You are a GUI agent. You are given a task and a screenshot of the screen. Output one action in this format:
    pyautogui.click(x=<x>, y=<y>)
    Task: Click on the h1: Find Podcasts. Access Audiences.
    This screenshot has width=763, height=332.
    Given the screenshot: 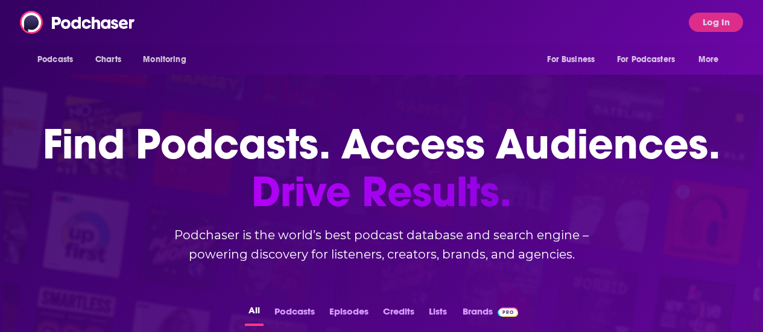 What is the action you would take?
    pyautogui.click(x=381, y=168)
    